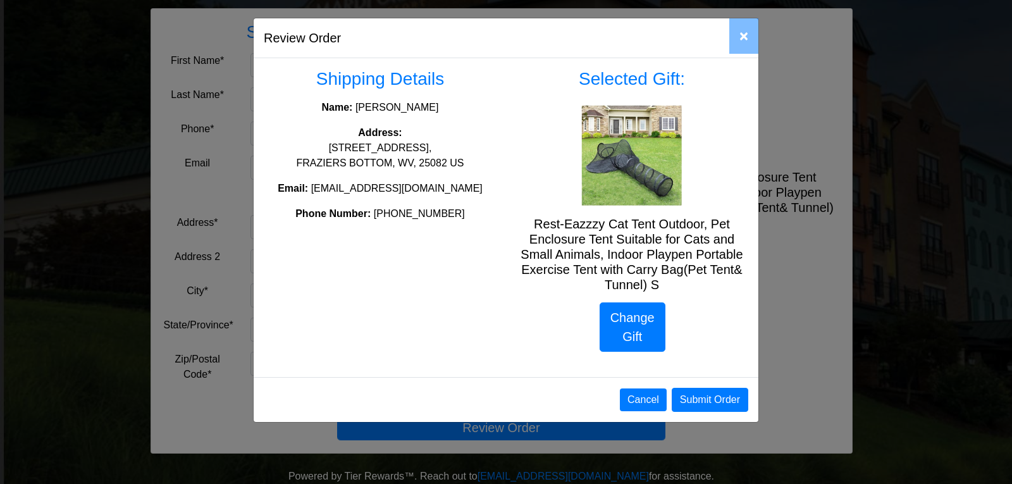  I want to click on strong: Address:, so click(379, 132).